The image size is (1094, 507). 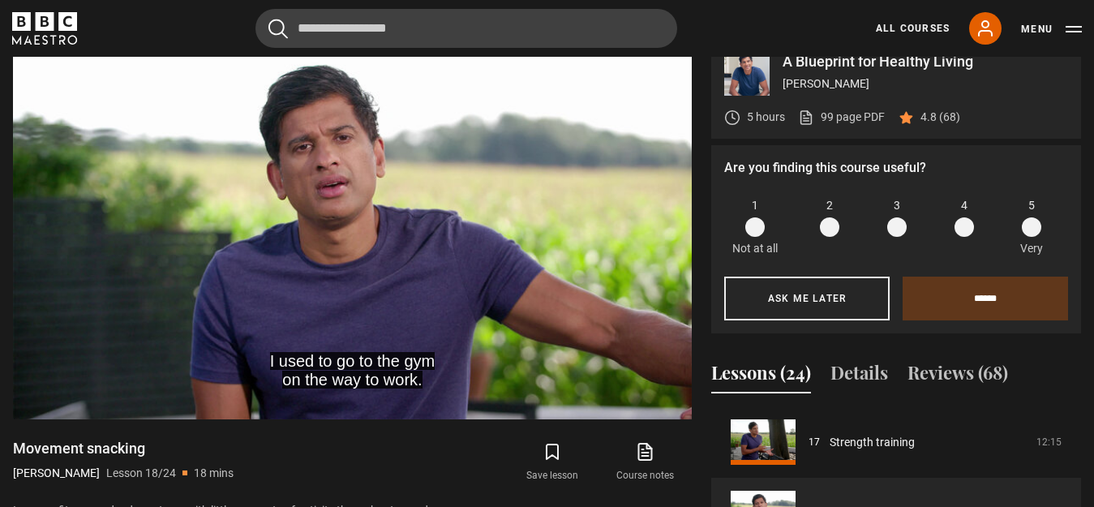 What do you see at coordinates (859, 376) in the screenshot?
I see `button: Details` at bounding box center [859, 376].